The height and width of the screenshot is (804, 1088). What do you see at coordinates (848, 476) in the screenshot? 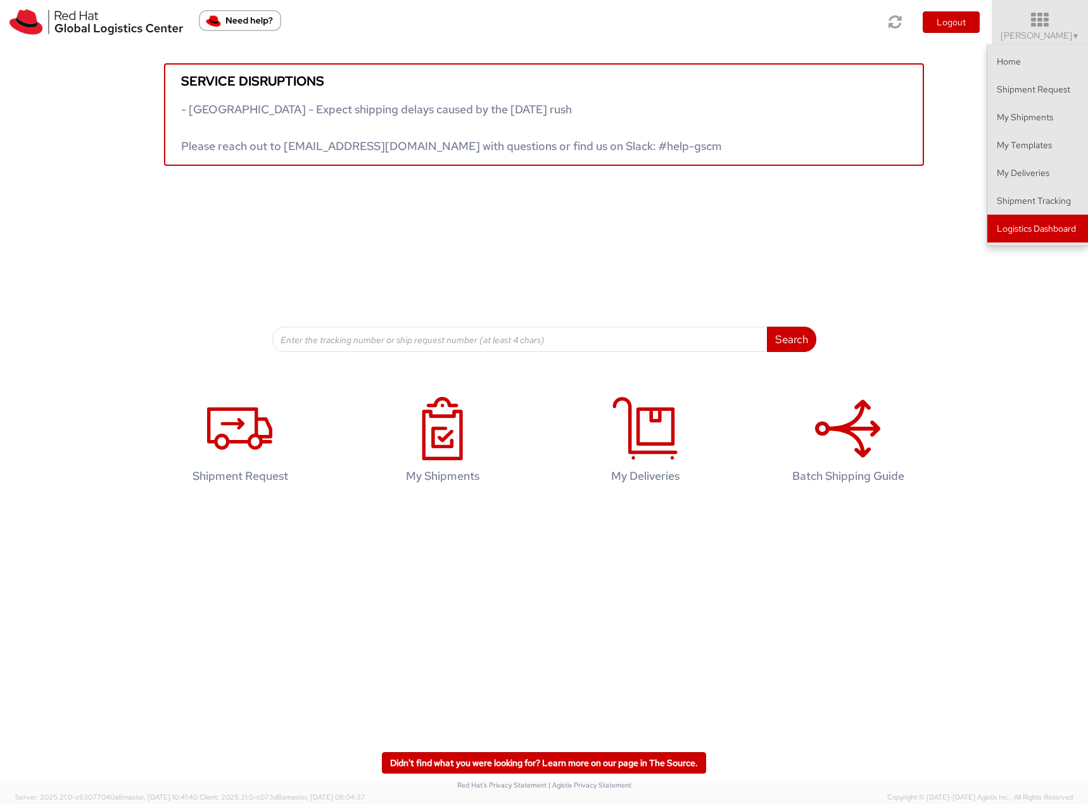
I see `h4: Batch Shipping Guide` at bounding box center [848, 476].